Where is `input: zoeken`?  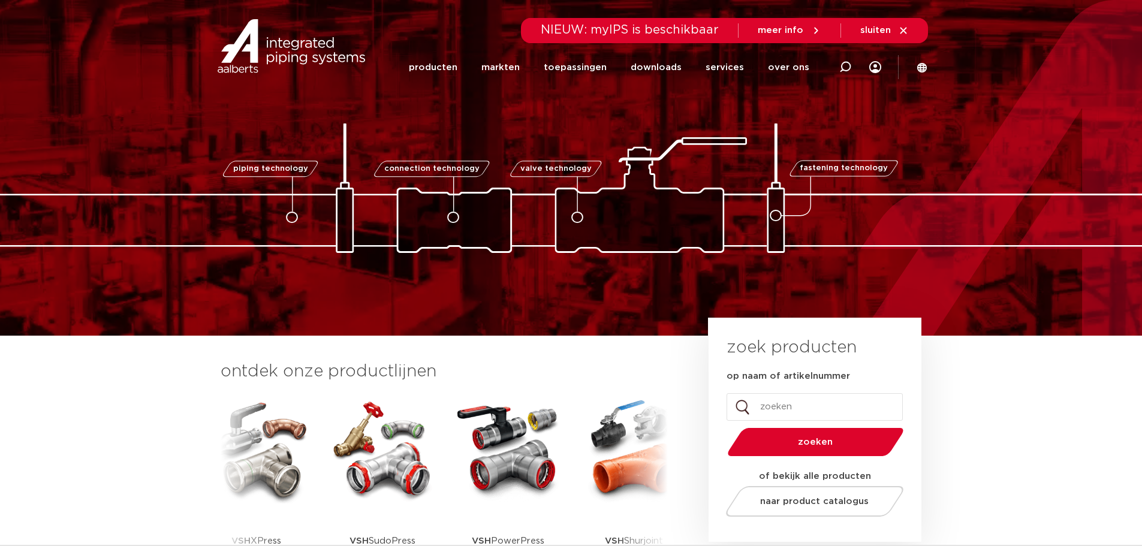 input: zoeken is located at coordinates (815, 407).